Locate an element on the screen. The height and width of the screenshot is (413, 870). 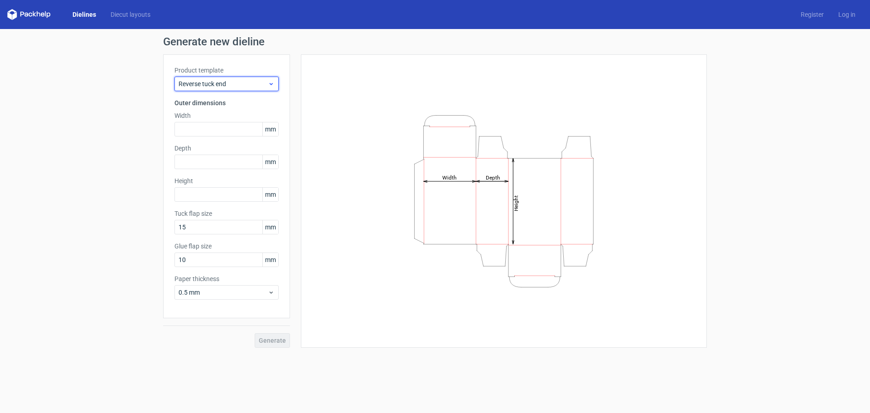
span: Reverse tuck end is located at coordinates (223, 84).